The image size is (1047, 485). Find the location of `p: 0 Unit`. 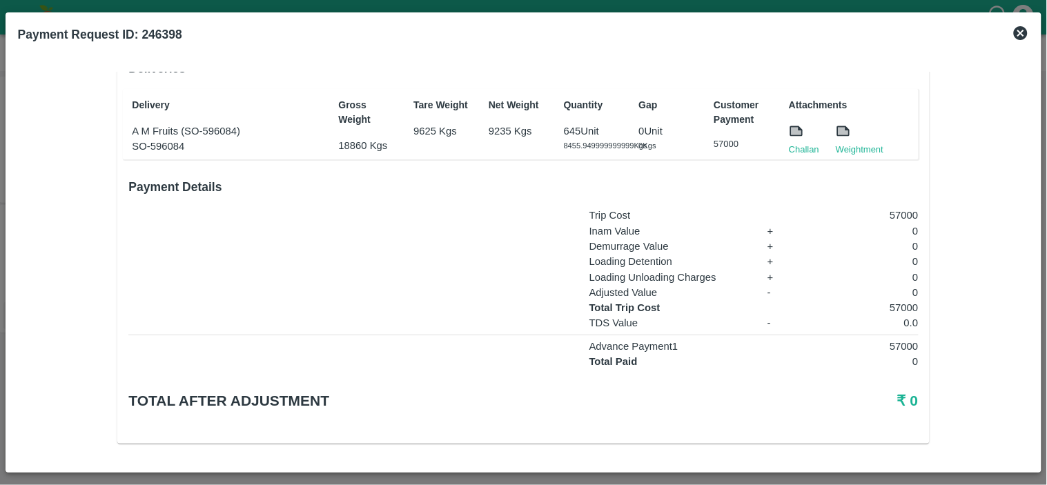

p: 0 Unit is located at coordinates (669, 131).